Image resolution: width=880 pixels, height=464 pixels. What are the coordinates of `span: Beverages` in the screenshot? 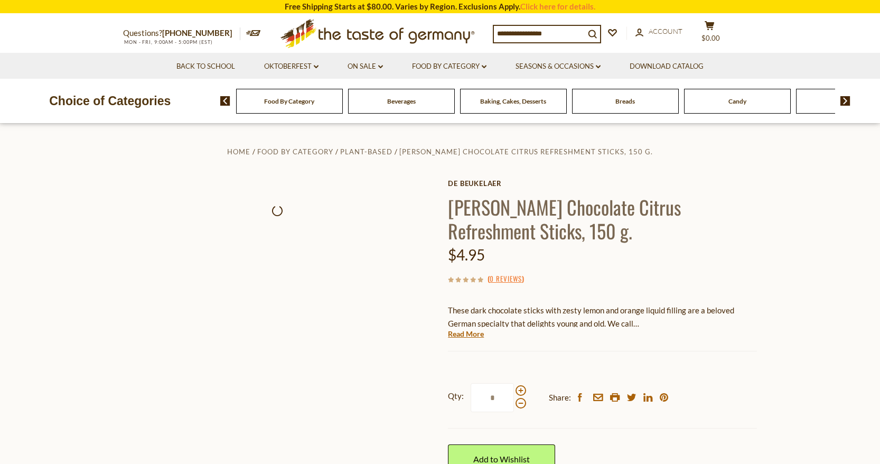 It's located at (402, 101).